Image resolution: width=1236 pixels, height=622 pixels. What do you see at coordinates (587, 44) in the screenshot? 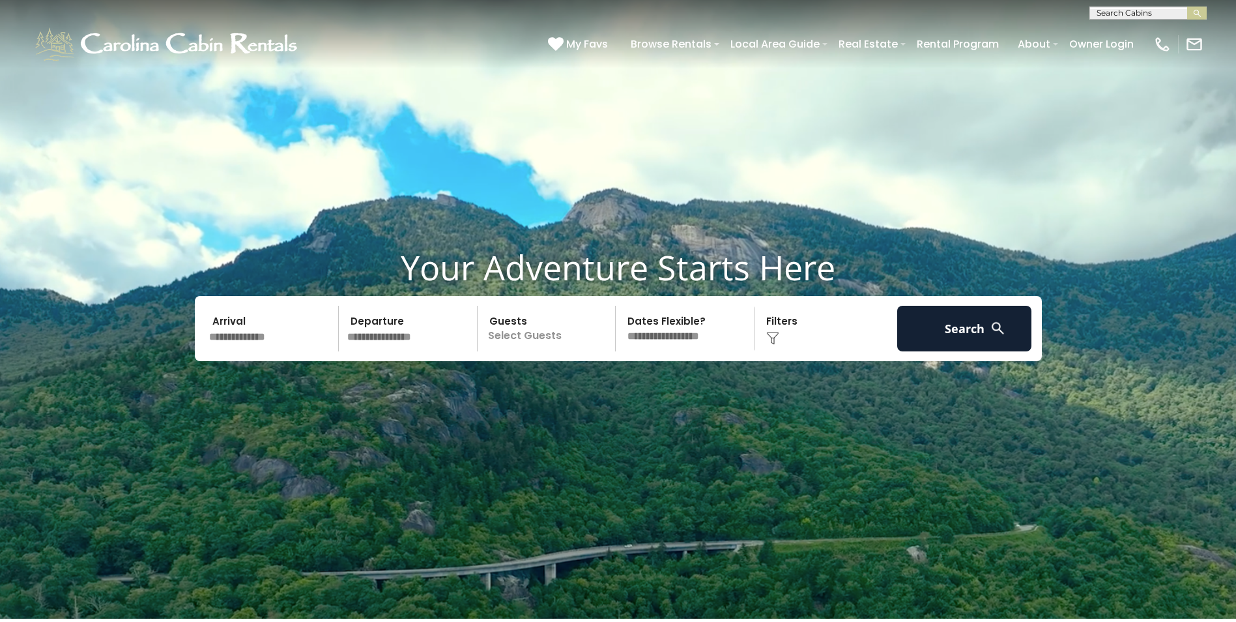
I see `span: My Favs` at bounding box center [587, 44].